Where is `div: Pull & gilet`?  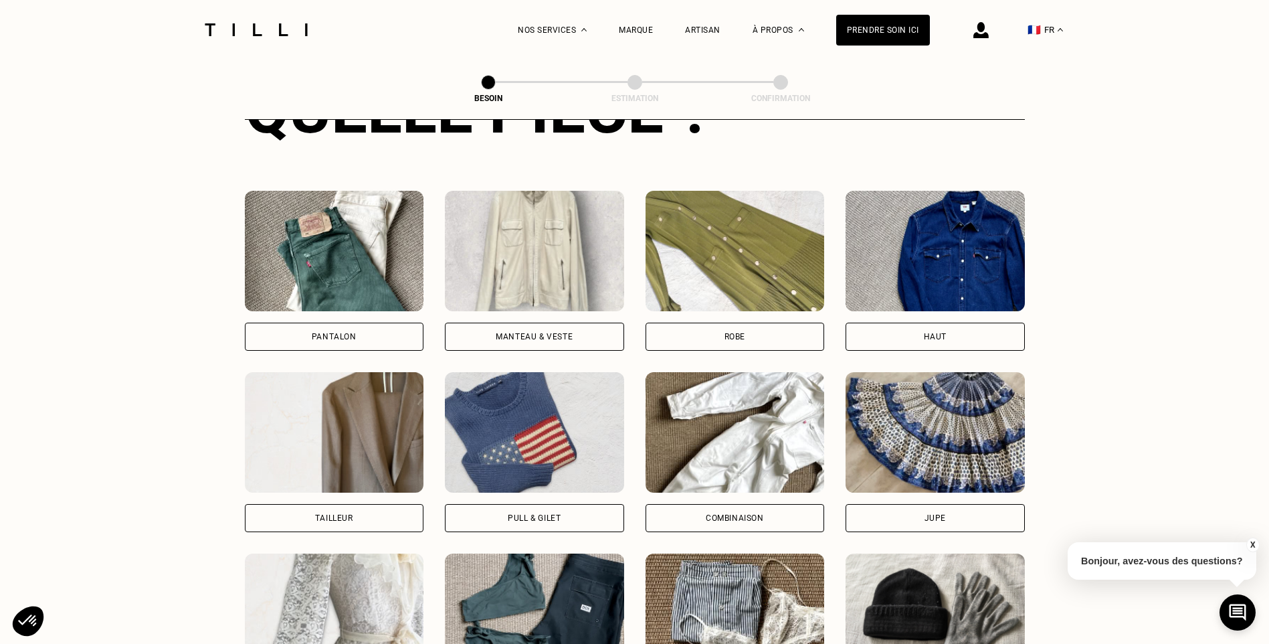
div: Pull & gilet is located at coordinates (534, 518).